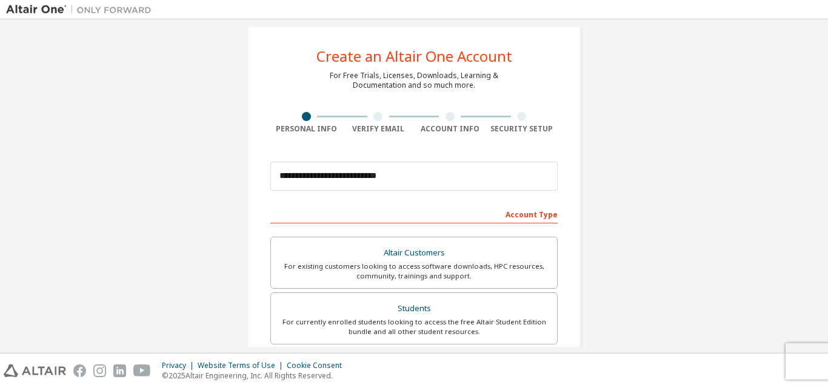 The width and height of the screenshot is (828, 388). I want to click on div: Altair Customers, so click(414, 253).